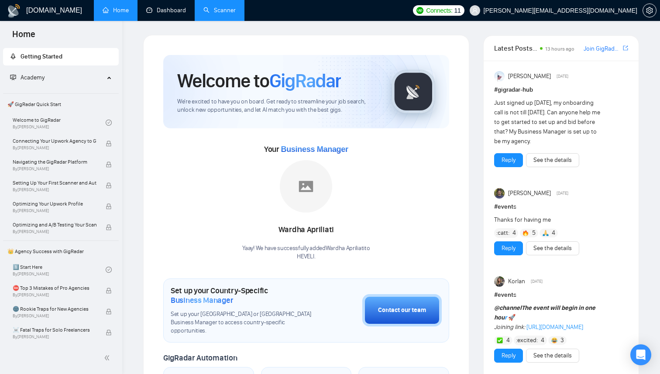  Describe the element at coordinates (602, 49) in the screenshot. I see `a: Join GigRadar Slack Community` at that location.